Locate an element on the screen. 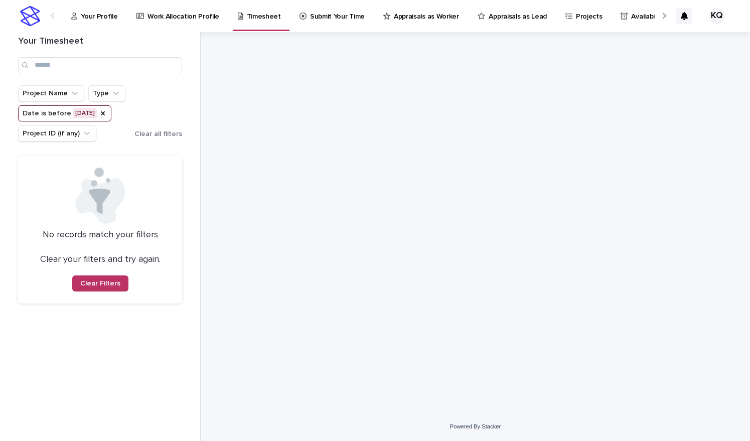  button: Date is located at coordinates (65, 113).